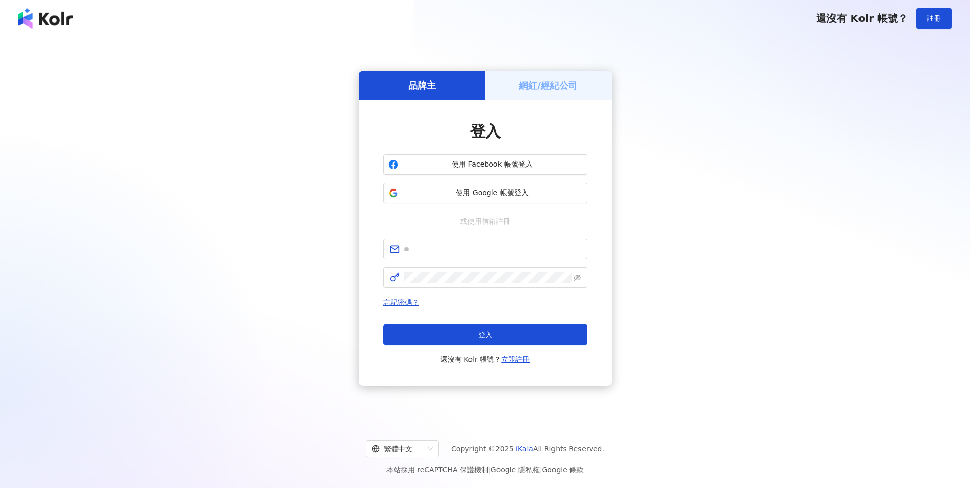 This screenshot has width=970, height=488. I want to click on img: logo, so click(45, 18).